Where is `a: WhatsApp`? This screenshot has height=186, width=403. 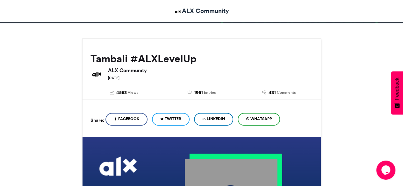 a: WhatsApp is located at coordinates (258, 119).